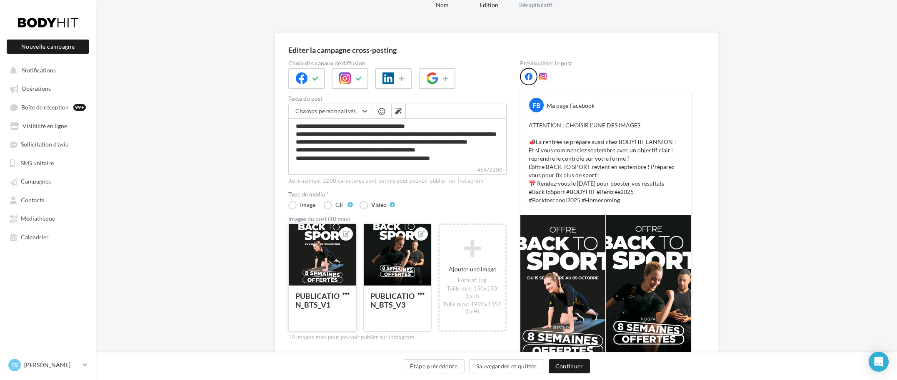 This screenshot has width=897, height=380. Describe the element at coordinates (80, 108) in the screenshot. I see `div: 99+` at that location.